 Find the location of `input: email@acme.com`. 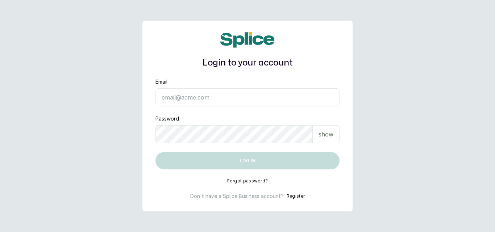

input: email@acme.com is located at coordinates (247, 97).